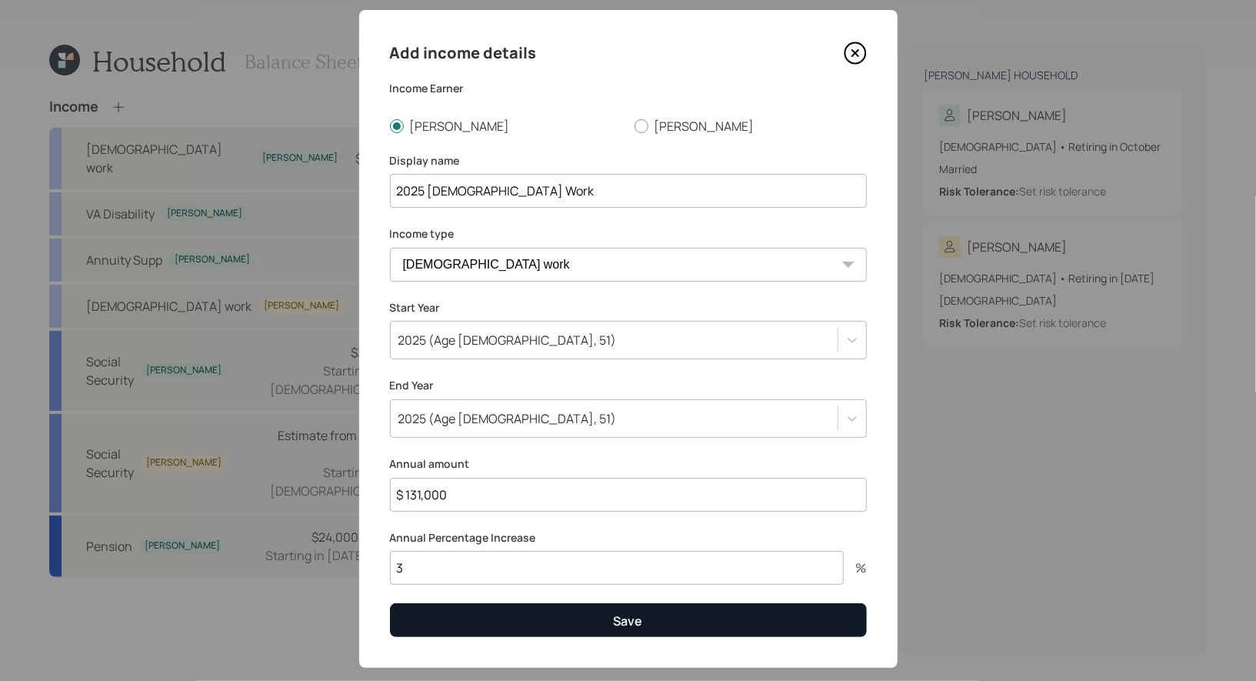  Describe the element at coordinates (628, 385) in the screenshot. I see `label: End Year` at that location.